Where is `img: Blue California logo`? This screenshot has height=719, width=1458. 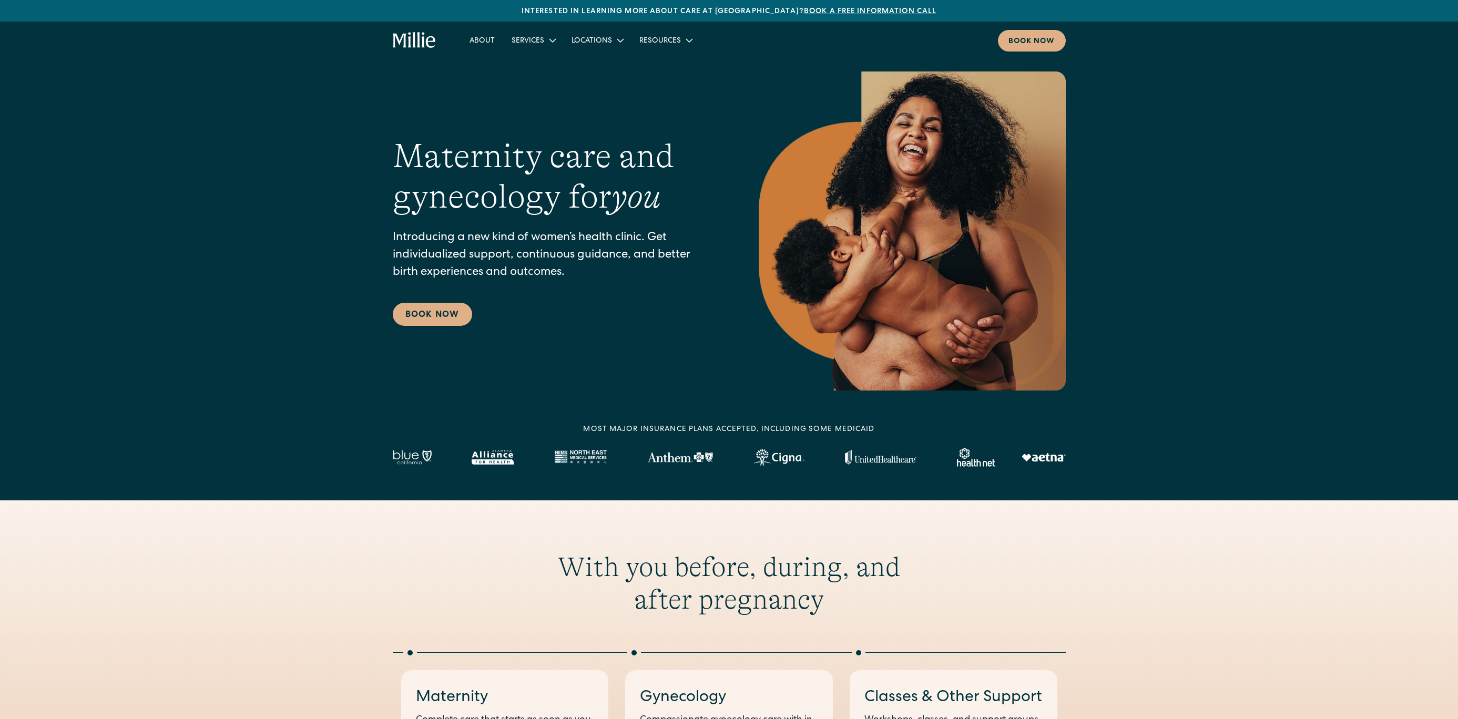 img: Blue California logo is located at coordinates (412, 457).